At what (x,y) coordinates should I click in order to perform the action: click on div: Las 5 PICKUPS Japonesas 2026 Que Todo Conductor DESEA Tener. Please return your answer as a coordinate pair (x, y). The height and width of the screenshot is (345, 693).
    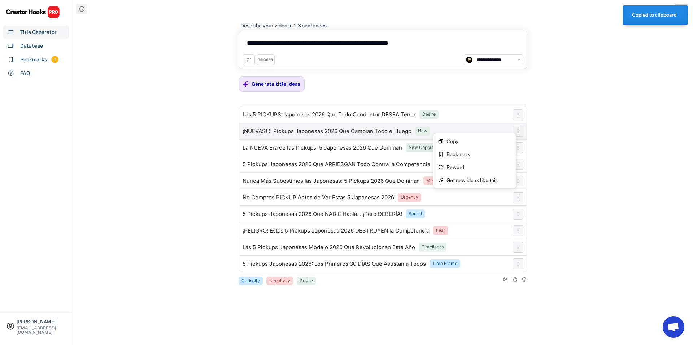
    Looking at the image, I should click on (329, 115).